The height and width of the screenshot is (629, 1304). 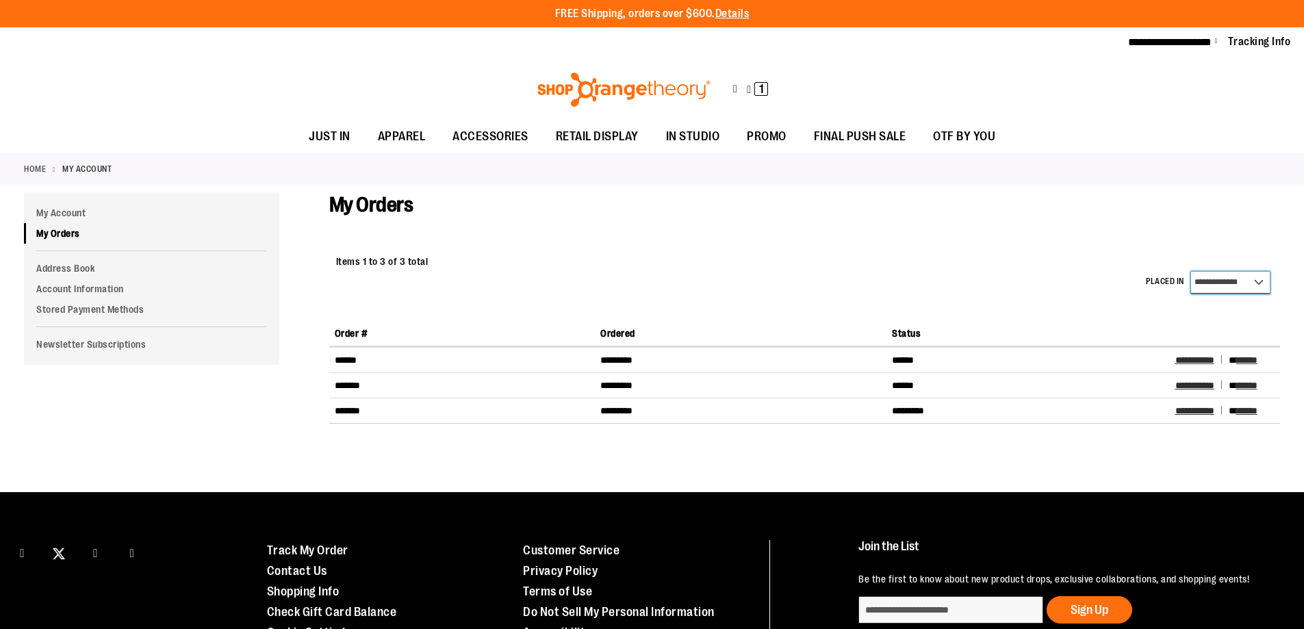 I want to click on a: IN STUDIO, so click(x=693, y=137).